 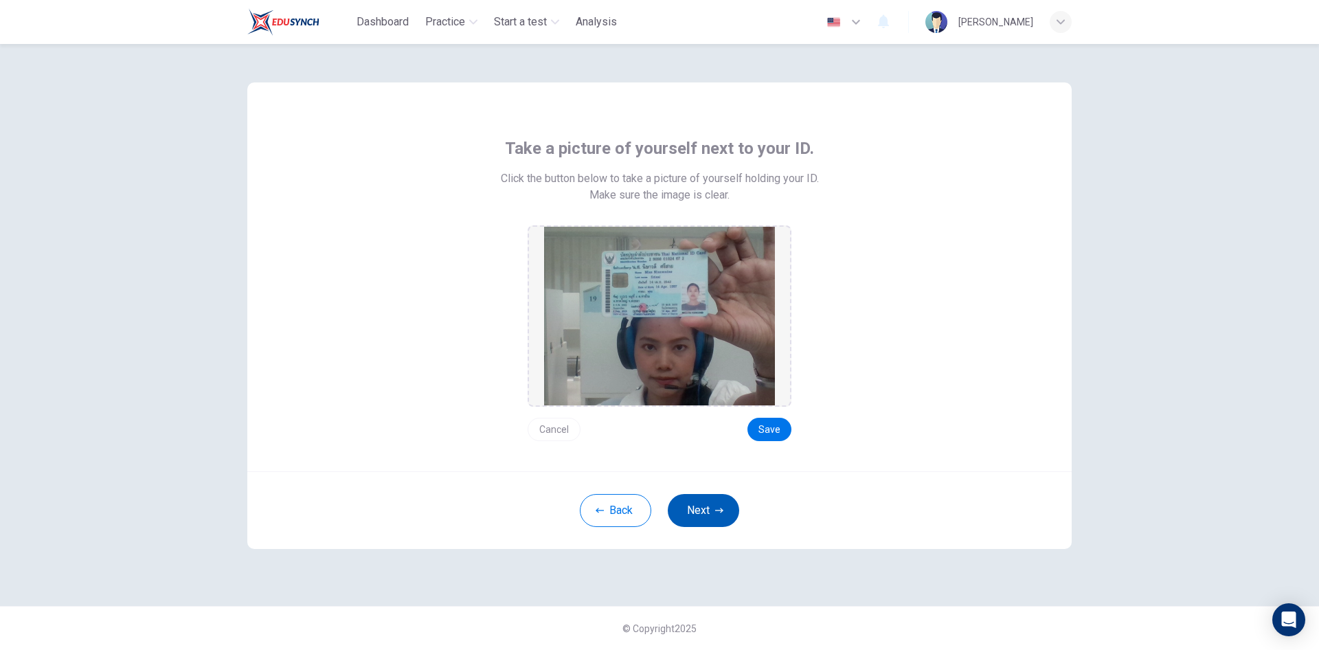 What do you see at coordinates (596, 22) in the screenshot?
I see `span: Analysis` at bounding box center [596, 22].